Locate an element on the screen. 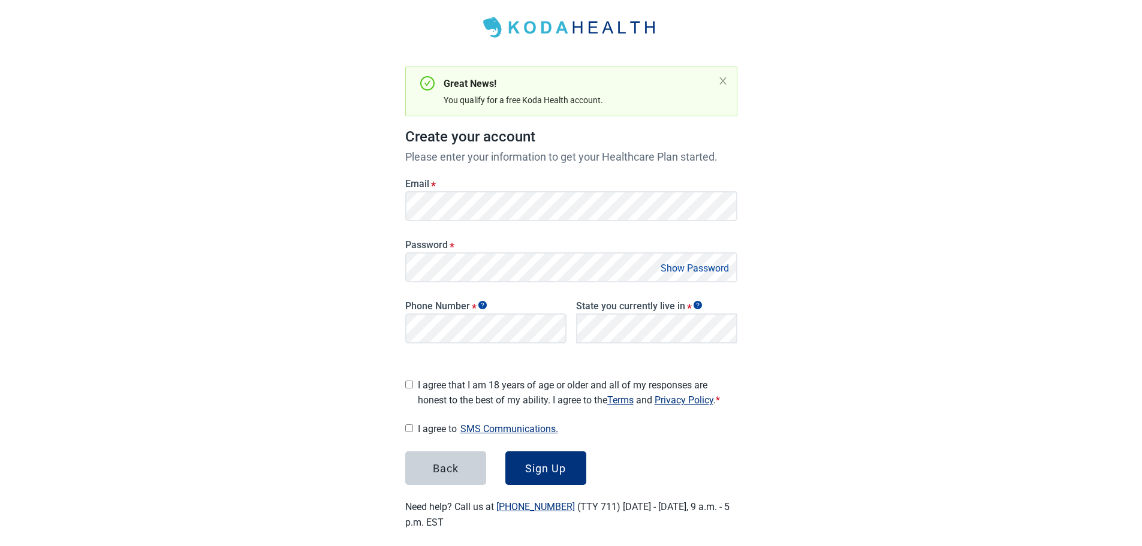 The height and width of the screenshot is (546, 1142). a: Read our Privacy Policy is located at coordinates (684, 400).